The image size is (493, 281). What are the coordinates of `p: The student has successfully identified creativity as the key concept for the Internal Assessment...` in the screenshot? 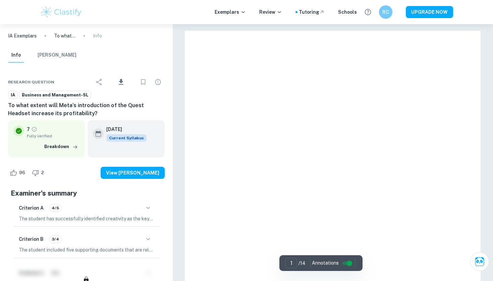 It's located at (86, 219).